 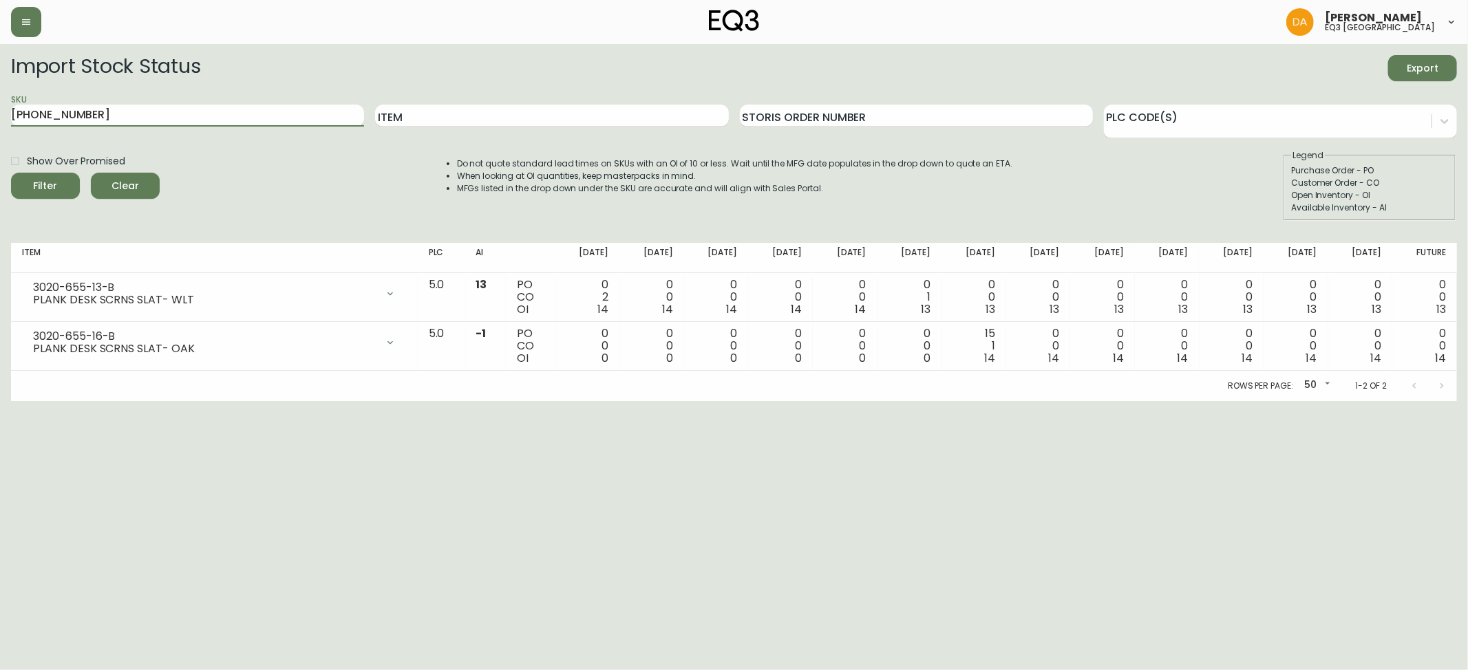 What do you see at coordinates (204, 300) in the screenshot?
I see `div: PLANK DESK SCRNS SLAT- WLT` at bounding box center [204, 300].